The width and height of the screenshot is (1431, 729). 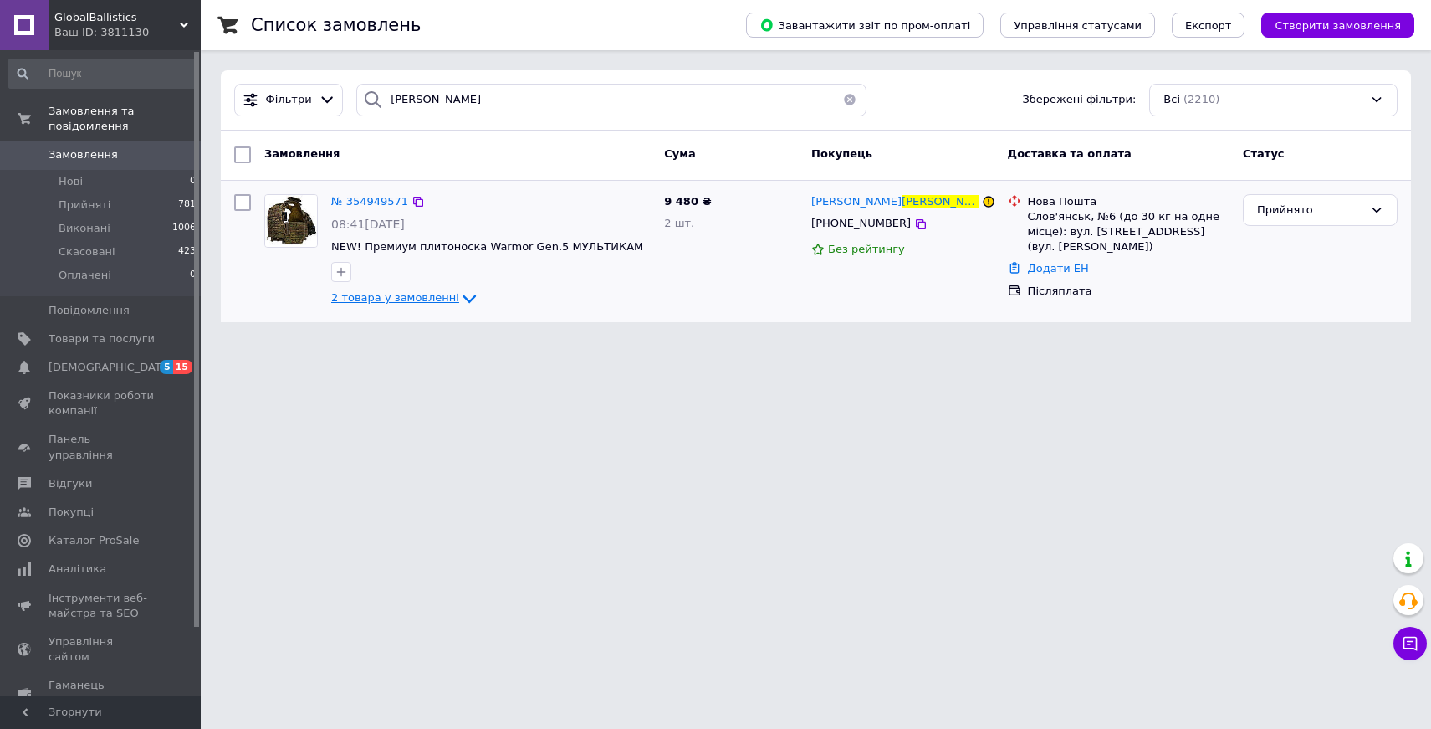 What do you see at coordinates (1410, 643) in the screenshot?
I see `button: Чат з покупцем` at bounding box center [1410, 643].